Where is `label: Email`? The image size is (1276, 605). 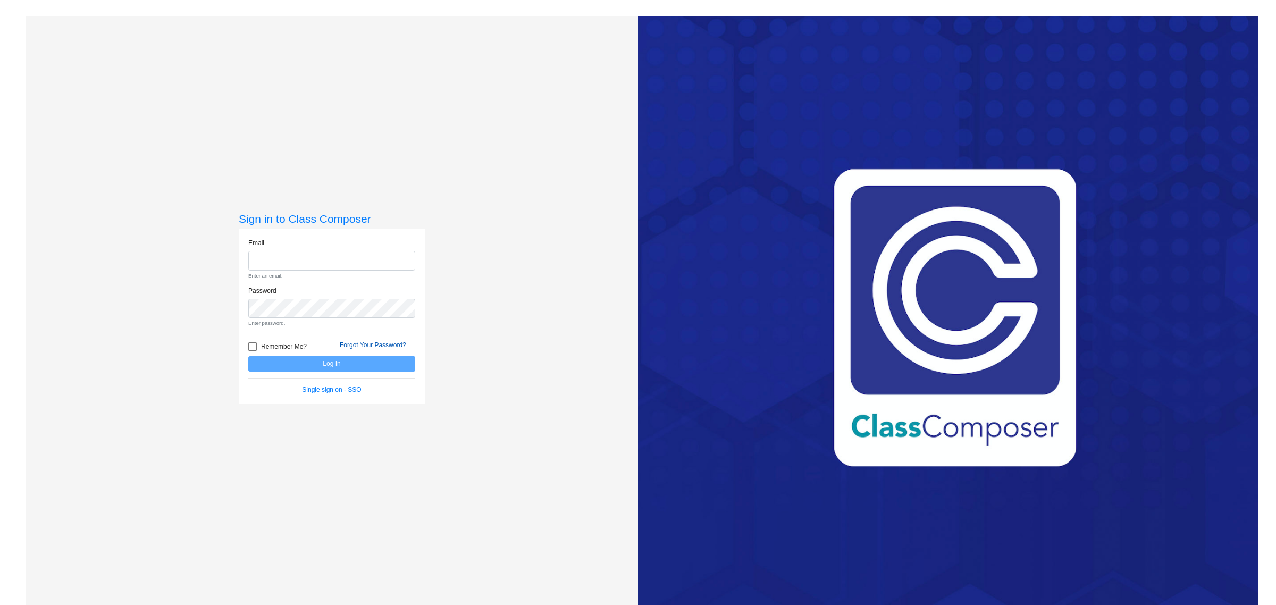 label: Email is located at coordinates (256, 243).